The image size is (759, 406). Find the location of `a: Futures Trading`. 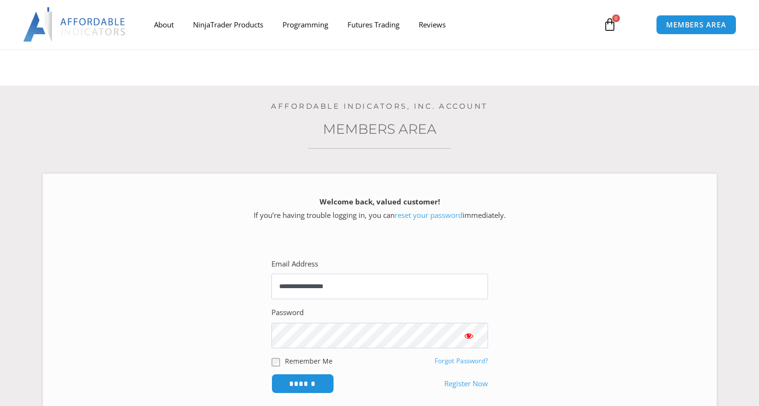

a: Futures Trading is located at coordinates (374, 25).